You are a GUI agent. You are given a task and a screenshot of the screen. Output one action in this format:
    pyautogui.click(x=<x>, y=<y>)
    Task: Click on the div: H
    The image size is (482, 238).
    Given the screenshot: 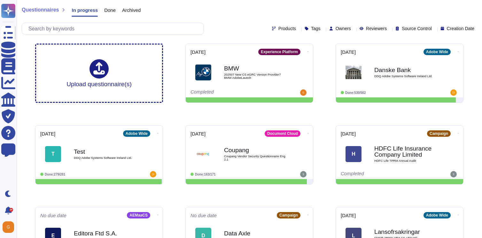 What is the action you would take?
    pyautogui.click(x=354, y=154)
    